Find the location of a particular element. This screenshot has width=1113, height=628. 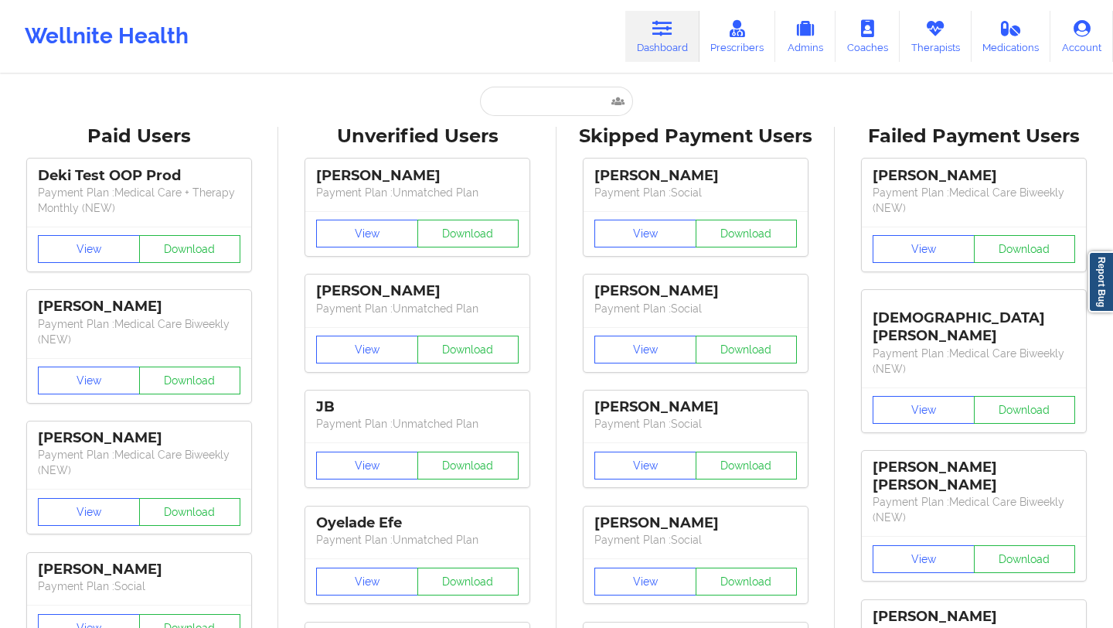

a: Therapists is located at coordinates (935, 36).